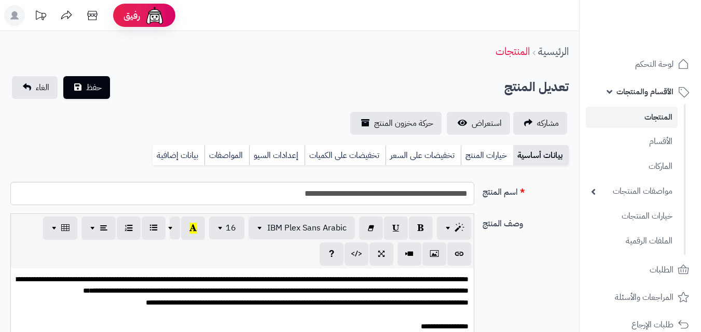 This screenshot has height=332, width=701. I want to click on a: الأقسام, so click(631, 142).